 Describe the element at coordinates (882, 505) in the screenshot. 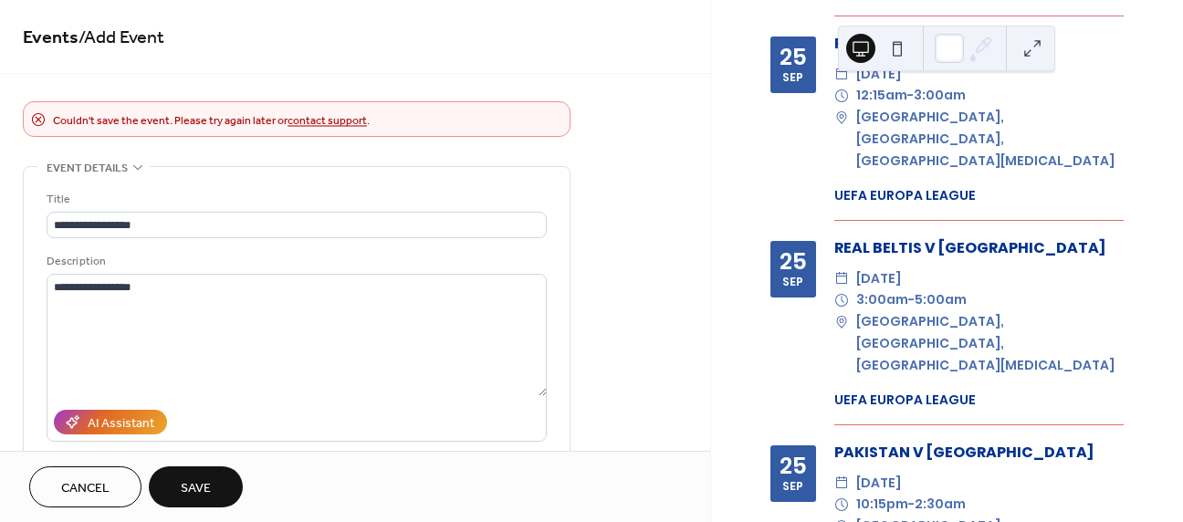

I see `span: 10:15pm` at that location.